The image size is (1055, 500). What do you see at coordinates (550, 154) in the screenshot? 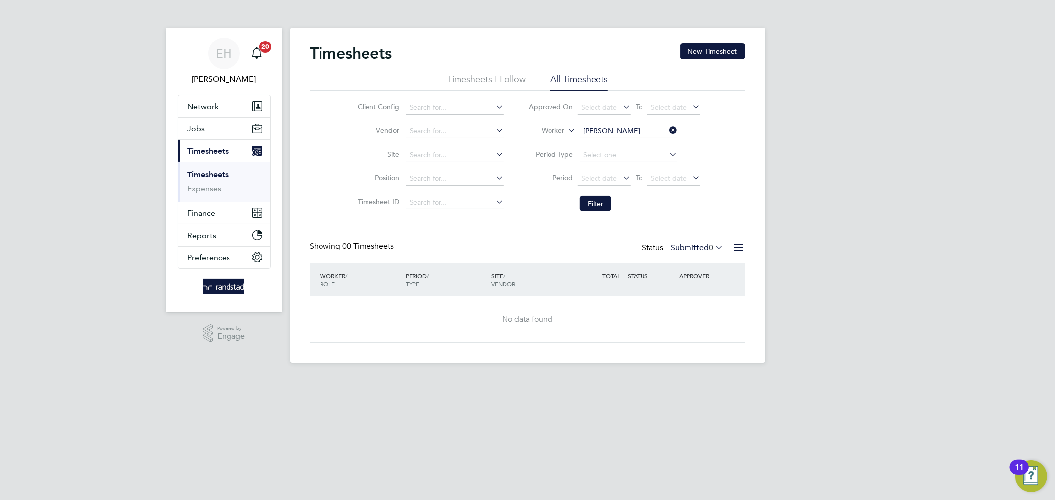
I see `label: Period Type` at bounding box center [550, 154].